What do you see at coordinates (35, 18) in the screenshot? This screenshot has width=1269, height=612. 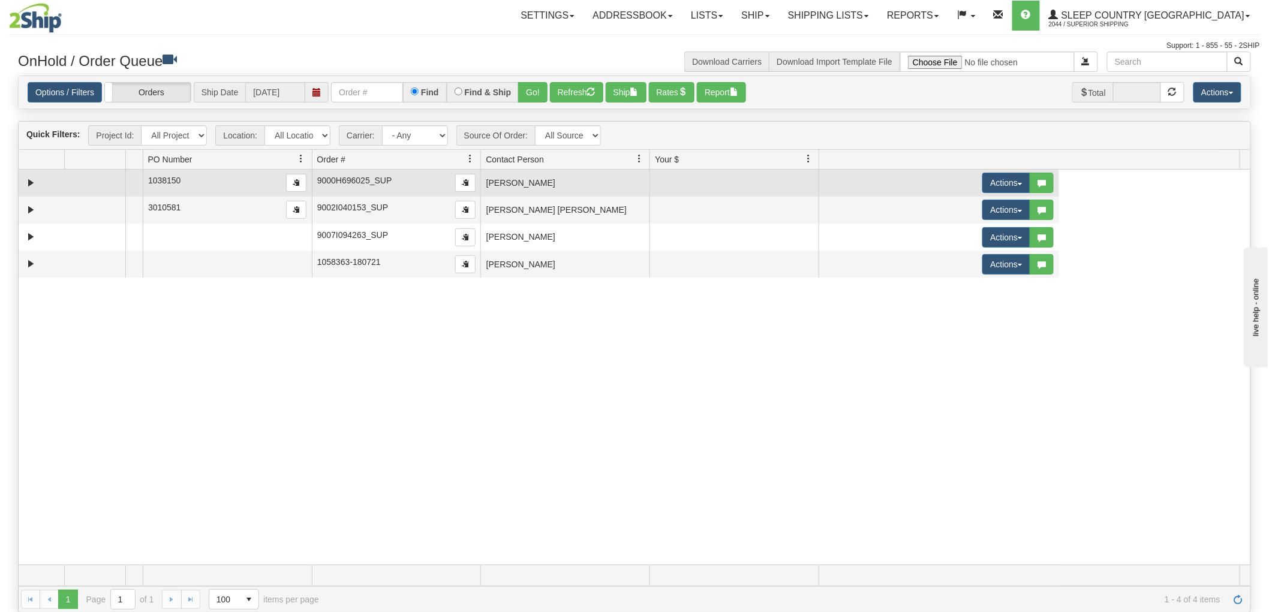 I see `img: logo2044.jpg` at bounding box center [35, 18].